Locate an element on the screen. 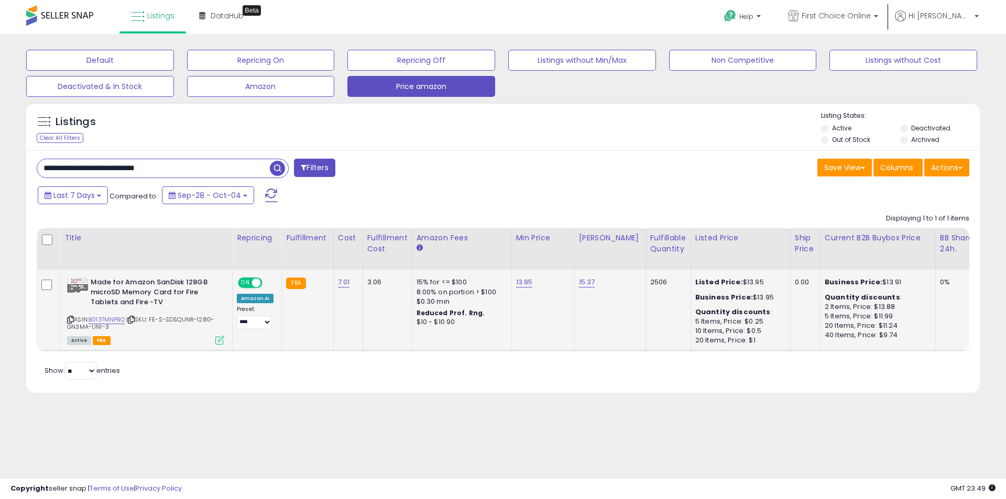 Image resolution: width=1006 pixels, height=499 pixels. span: Sep-28 - Oct-04 is located at coordinates (209, 195).